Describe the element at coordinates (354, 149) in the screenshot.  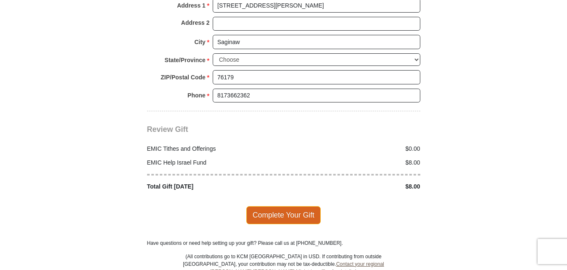
I see `div: $0.00` at that location.